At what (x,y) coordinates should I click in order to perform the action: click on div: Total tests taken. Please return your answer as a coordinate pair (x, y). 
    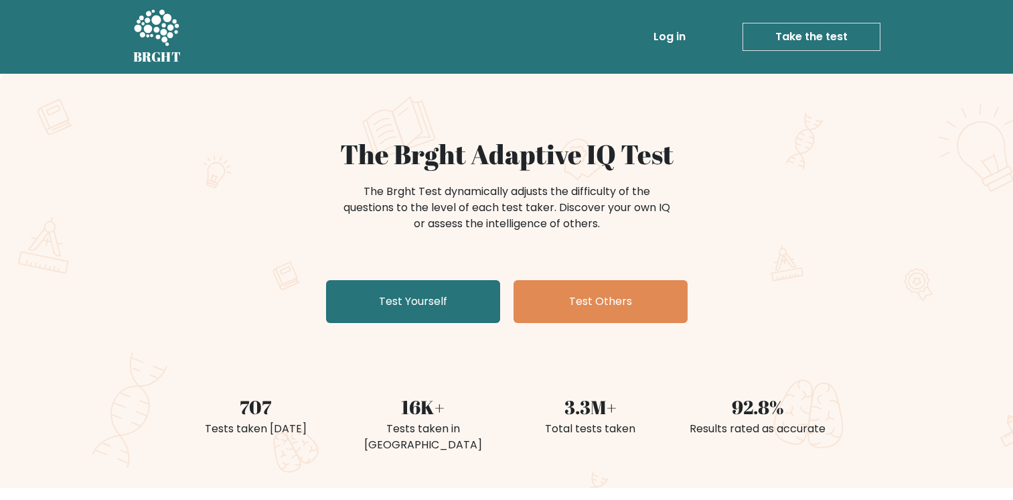
    Looking at the image, I should click on (591, 429).